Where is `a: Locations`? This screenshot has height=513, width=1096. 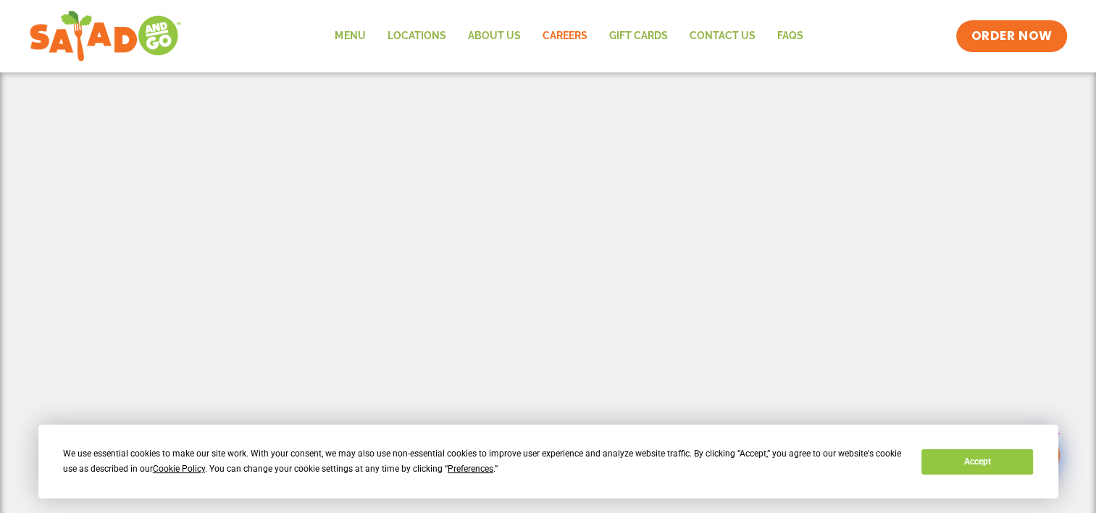 a: Locations is located at coordinates (416, 36).